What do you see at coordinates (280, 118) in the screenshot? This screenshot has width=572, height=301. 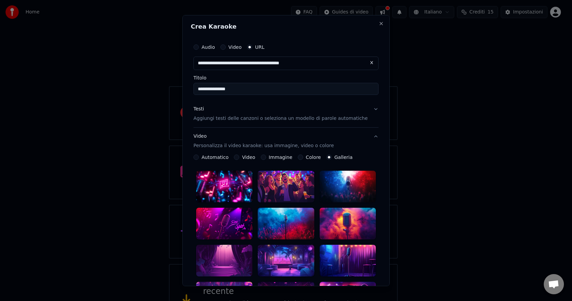 I see `p: Aggiungi testi delle canzoni o seleziona un modello di parole automatiche` at bounding box center [280, 118].